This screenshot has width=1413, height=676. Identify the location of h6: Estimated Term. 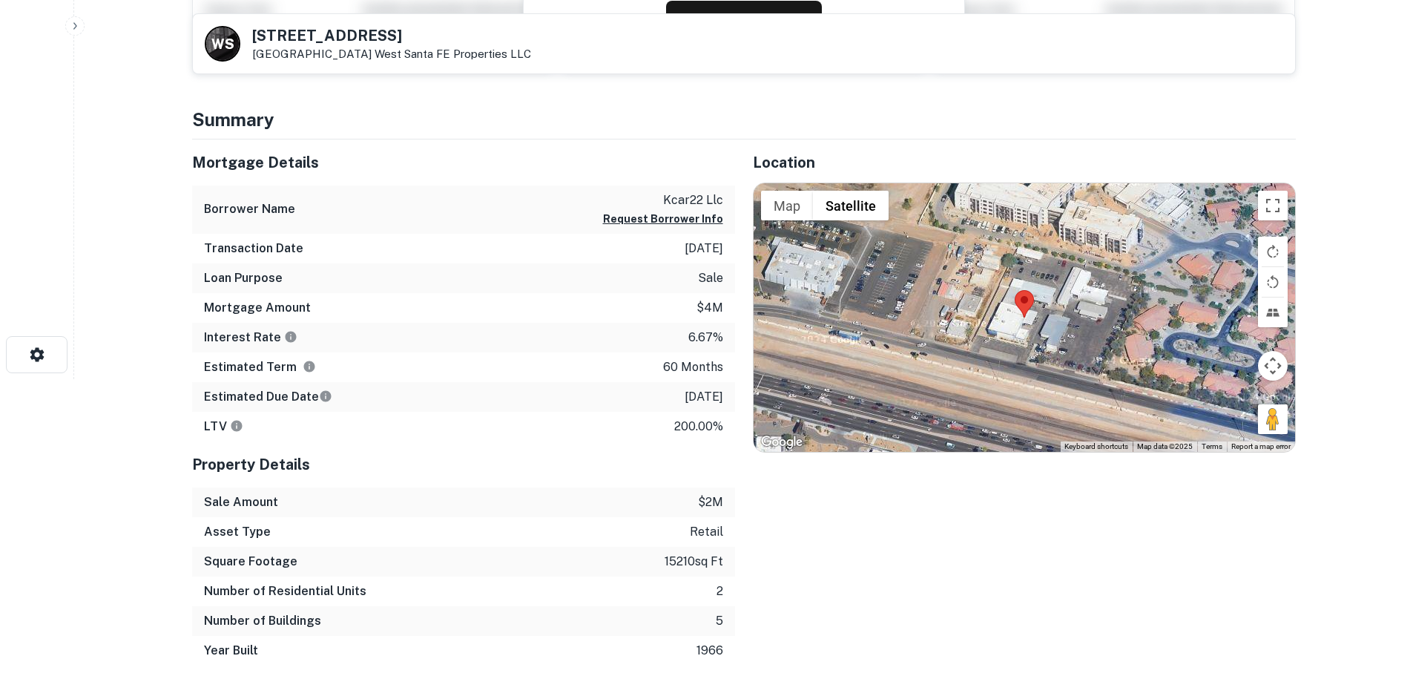
(260, 367).